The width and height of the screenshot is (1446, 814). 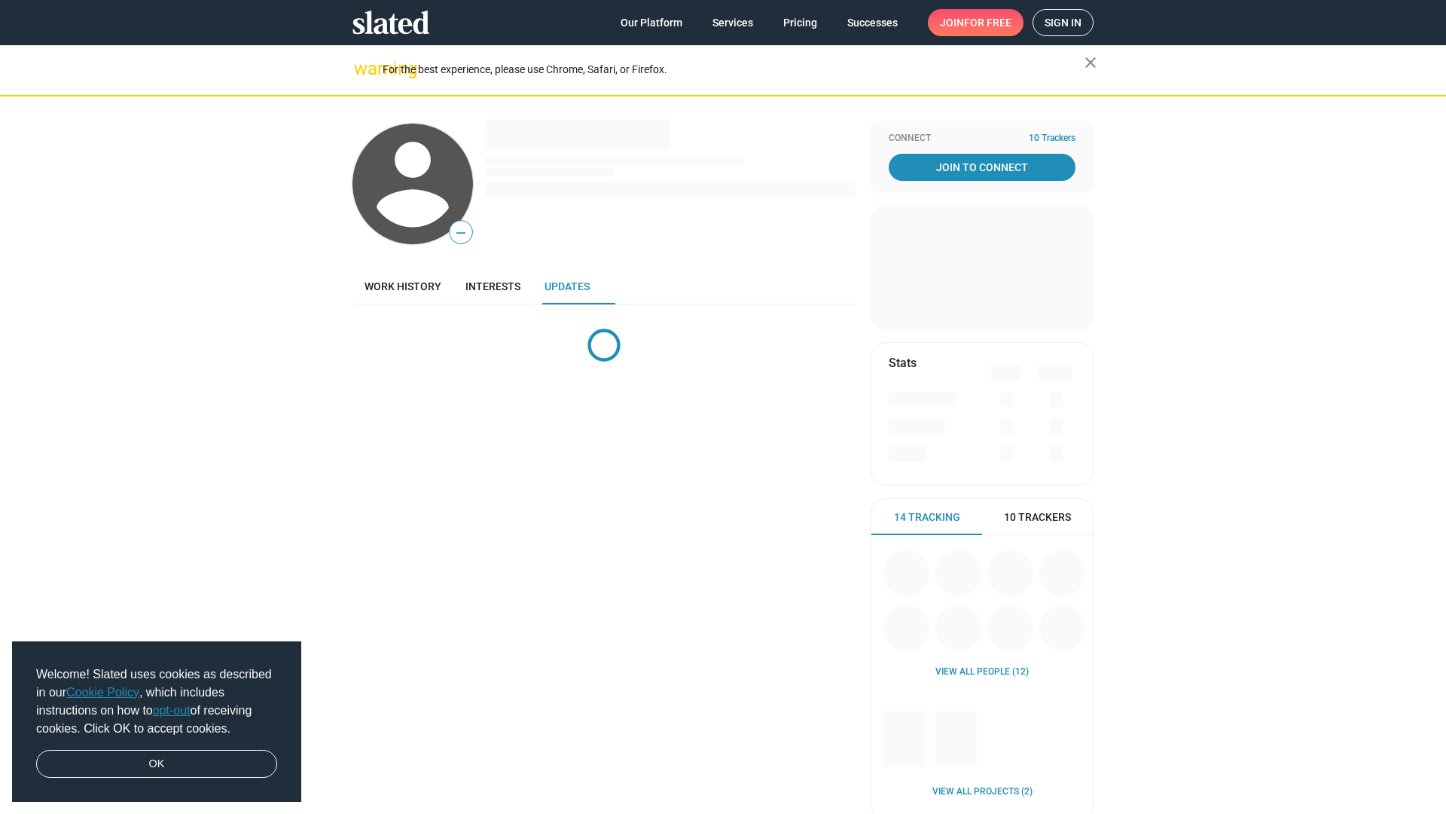 I want to click on a: Our Platform, so click(x=652, y=23).